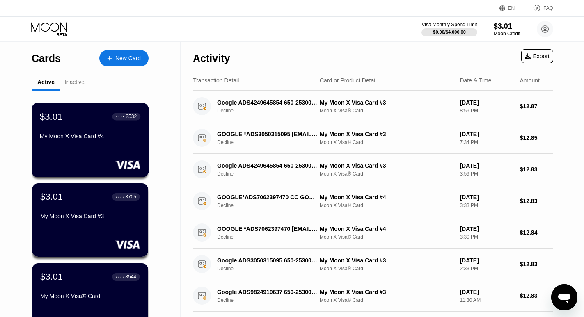 The height and width of the screenshot is (317, 584). What do you see at coordinates (267, 261) in the screenshot?
I see `div: Google ADS3050315095 650-2530000 US` at bounding box center [267, 261].